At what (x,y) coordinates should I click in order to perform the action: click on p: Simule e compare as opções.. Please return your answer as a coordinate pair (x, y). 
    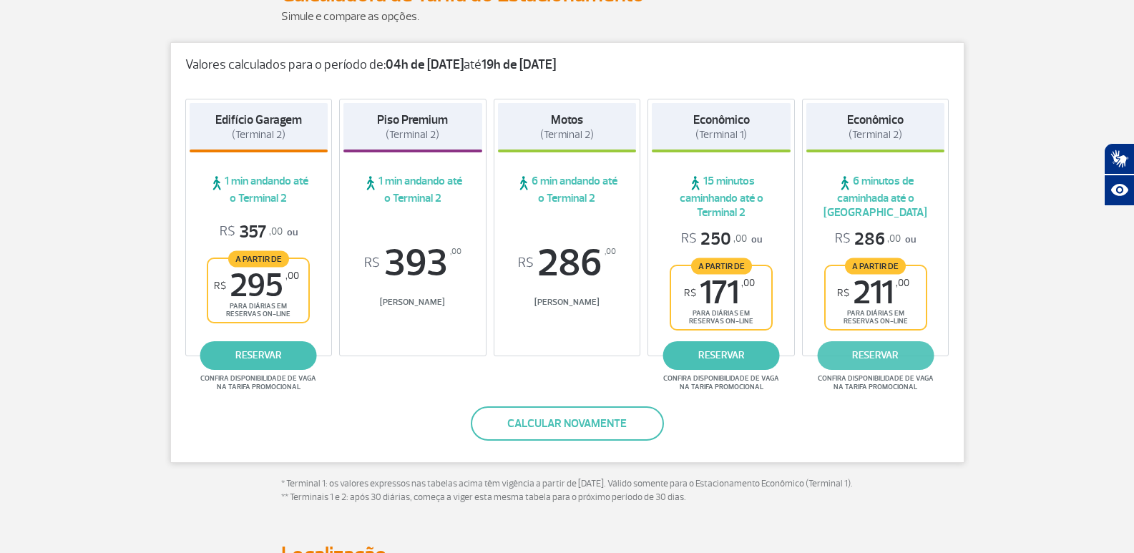
    Looking at the image, I should click on (568, 16).